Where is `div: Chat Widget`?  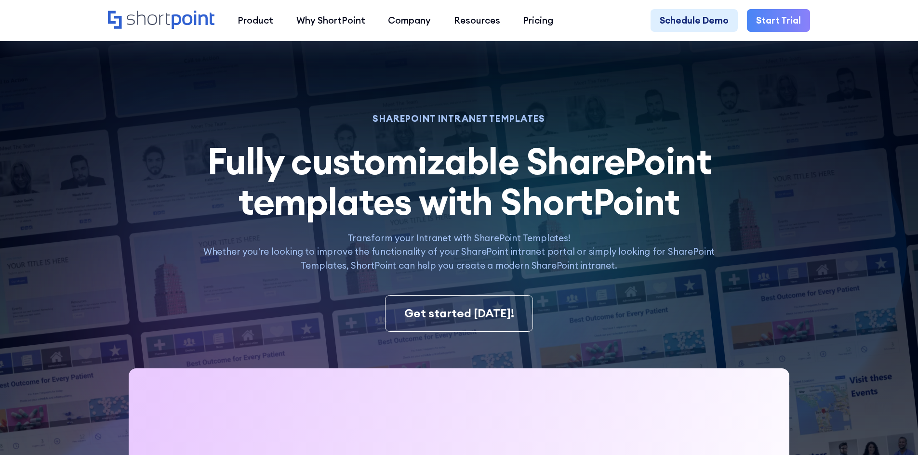
div: Chat Widget is located at coordinates (894, 432).